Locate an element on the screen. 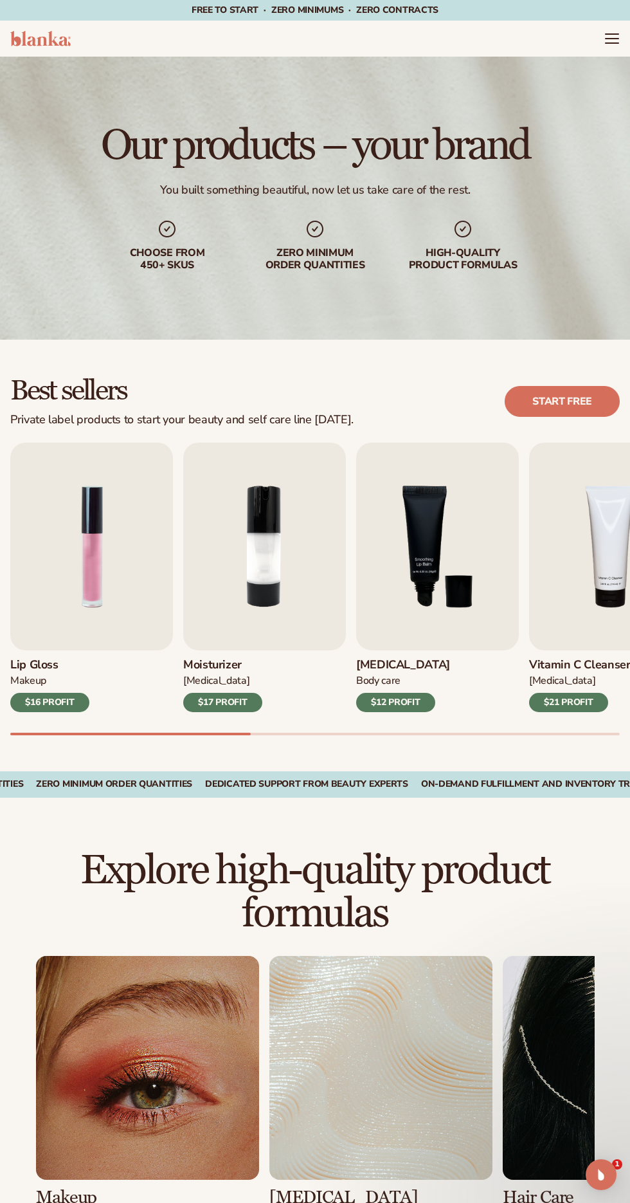  div: $21 PROFIT is located at coordinates (569, 703).